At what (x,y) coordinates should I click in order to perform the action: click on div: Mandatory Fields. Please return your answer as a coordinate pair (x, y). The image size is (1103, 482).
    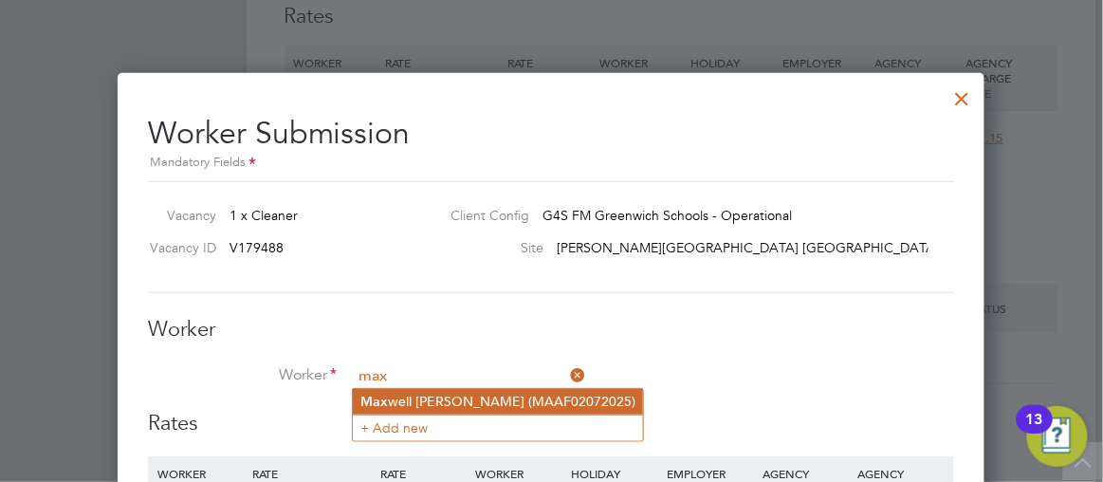
    Looking at the image, I should click on (551, 163).